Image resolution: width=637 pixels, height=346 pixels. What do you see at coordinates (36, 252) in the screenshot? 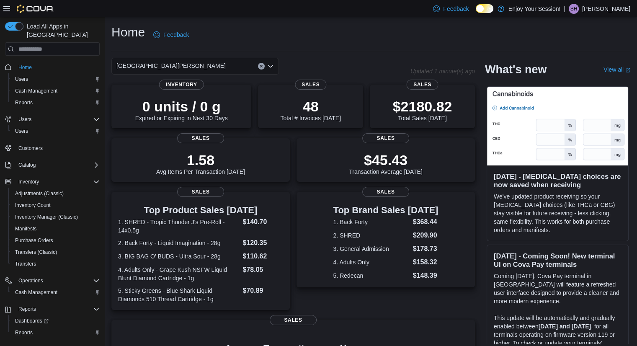
I see `span: Transfers (Classic)` at bounding box center [36, 252].